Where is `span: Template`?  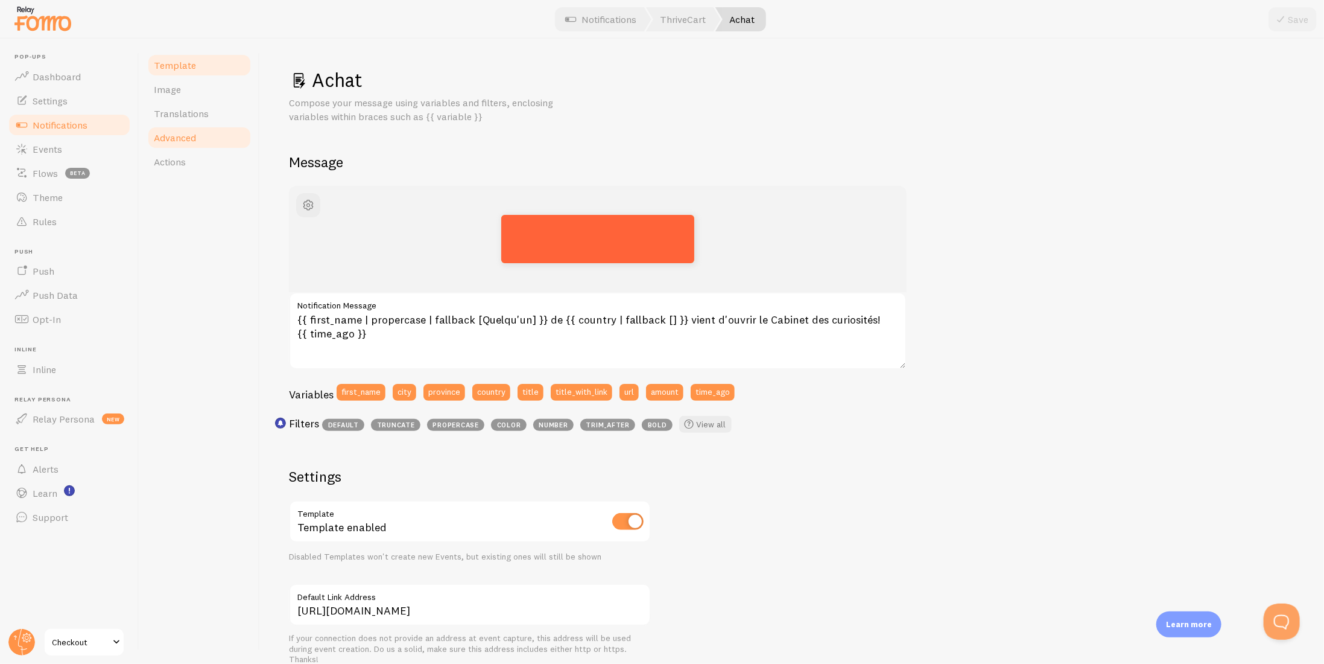 span: Template is located at coordinates (175, 65).